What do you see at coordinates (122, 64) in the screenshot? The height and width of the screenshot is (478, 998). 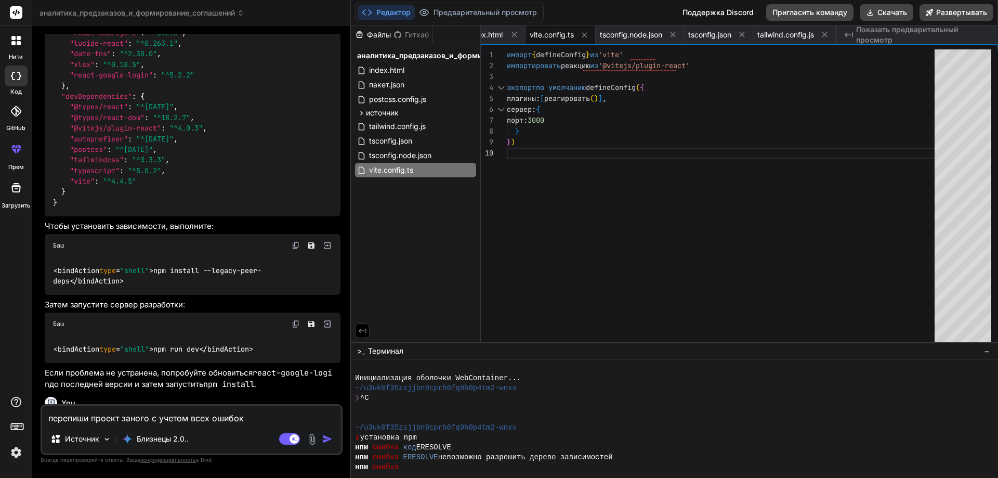 I see `span: "^0.18.5"` at bounding box center [122, 64].